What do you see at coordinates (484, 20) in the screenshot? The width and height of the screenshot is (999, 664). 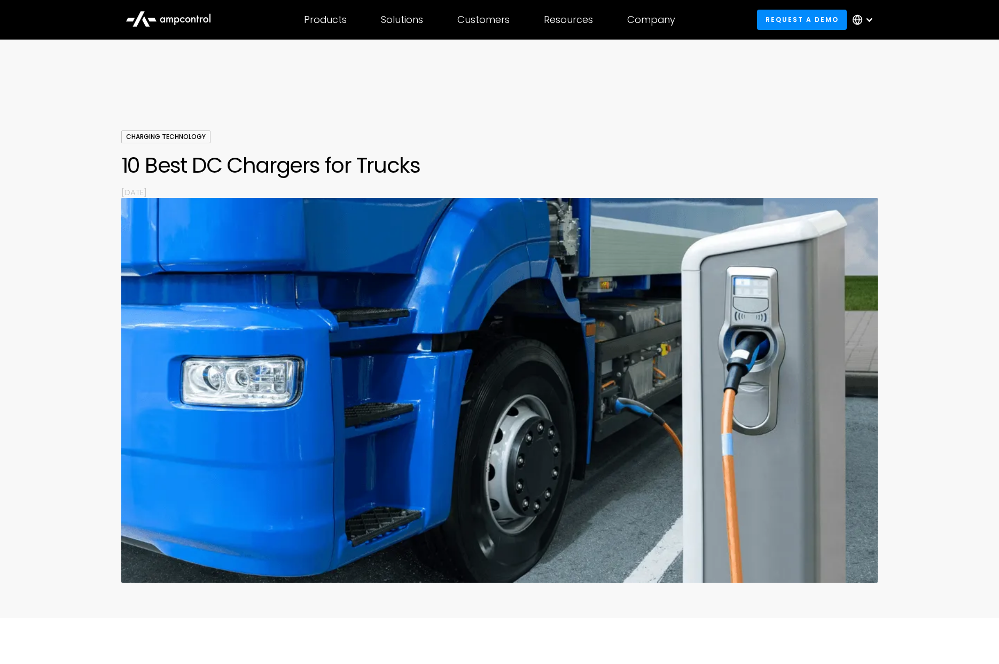 I see `div: Customers` at bounding box center [484, 20].